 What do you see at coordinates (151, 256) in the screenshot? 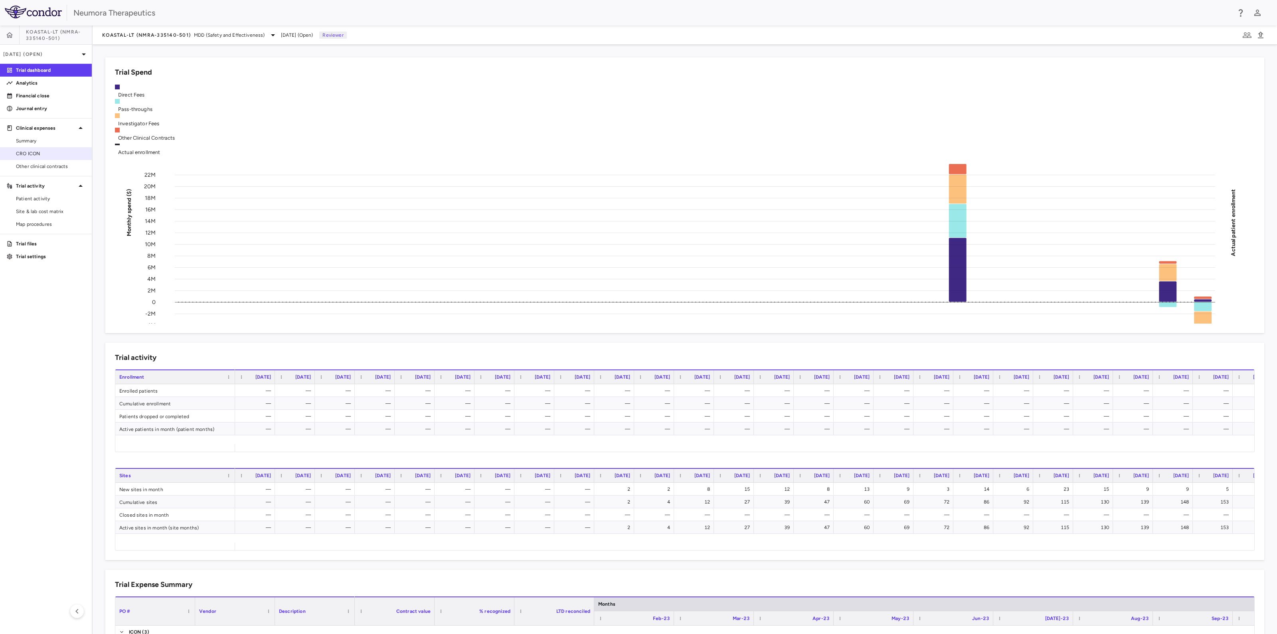
I see `tspan: 8M` at bounding box center [151, 256].